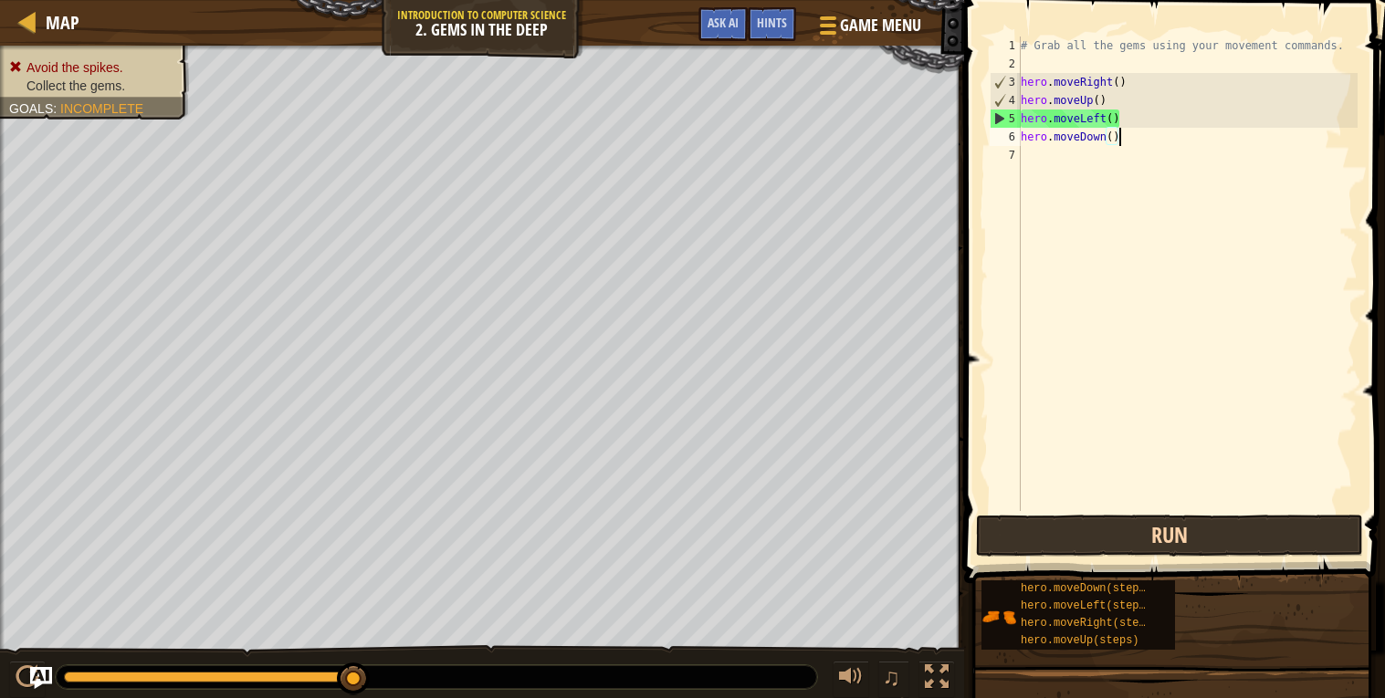 The image size is (1385, 698). Describe the element at coordinates (76, 86) in the screenshot. I see `span: Collect the gems.` at that location.